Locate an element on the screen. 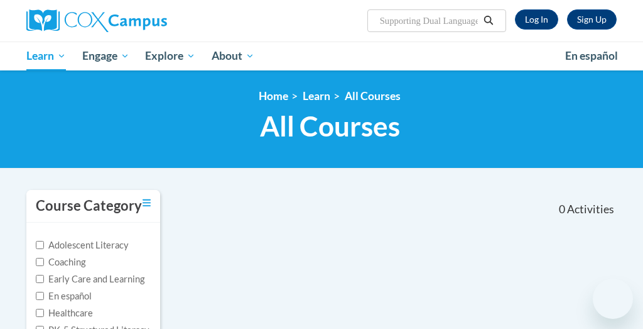 This screenshot has height=329, width=643. a: About is located at coordinates (233, 56).